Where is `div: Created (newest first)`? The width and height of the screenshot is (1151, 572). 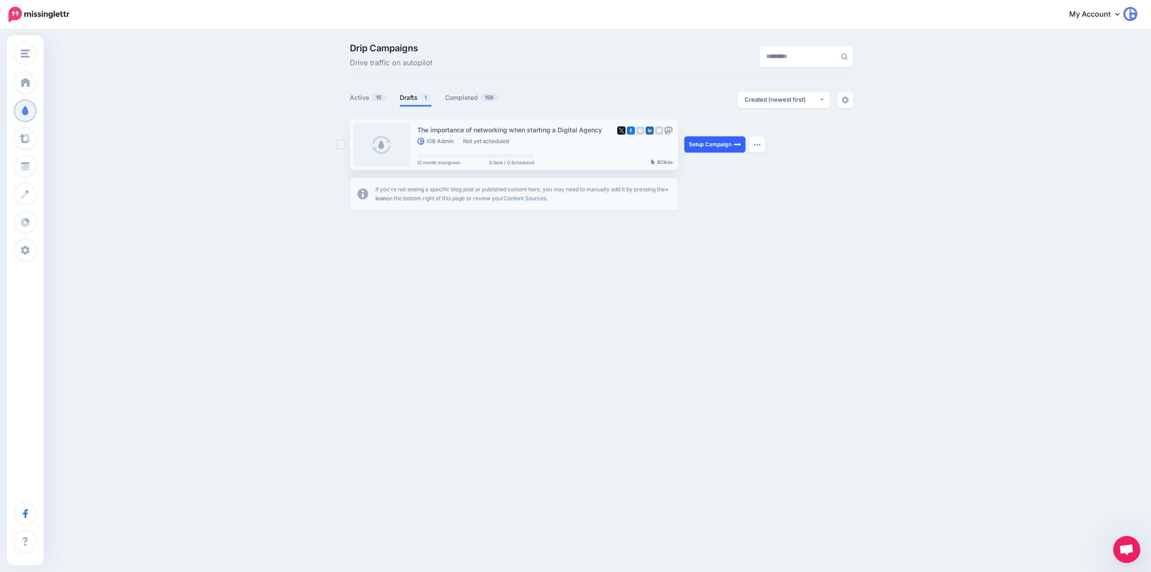 div: Created (newest first) is located at coordinates (782, 99).